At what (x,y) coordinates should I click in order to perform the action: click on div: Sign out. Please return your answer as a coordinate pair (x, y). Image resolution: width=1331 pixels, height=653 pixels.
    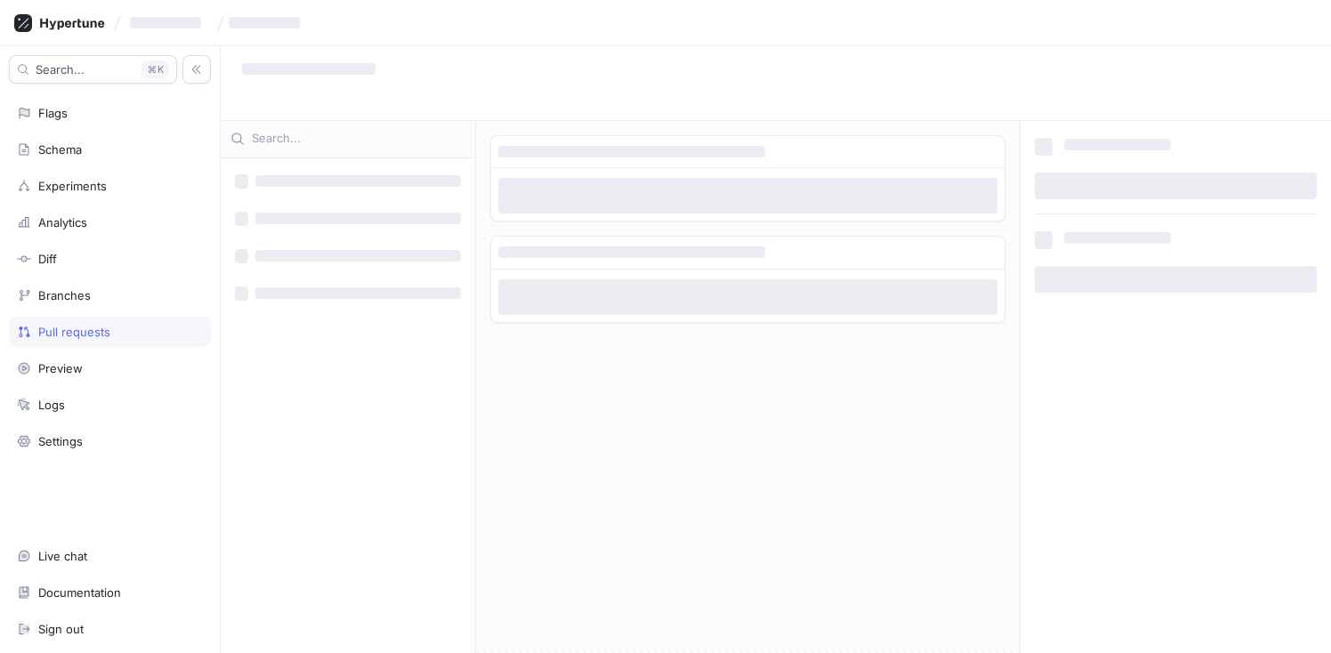
    Looking at the image, I should click on (61, 629).